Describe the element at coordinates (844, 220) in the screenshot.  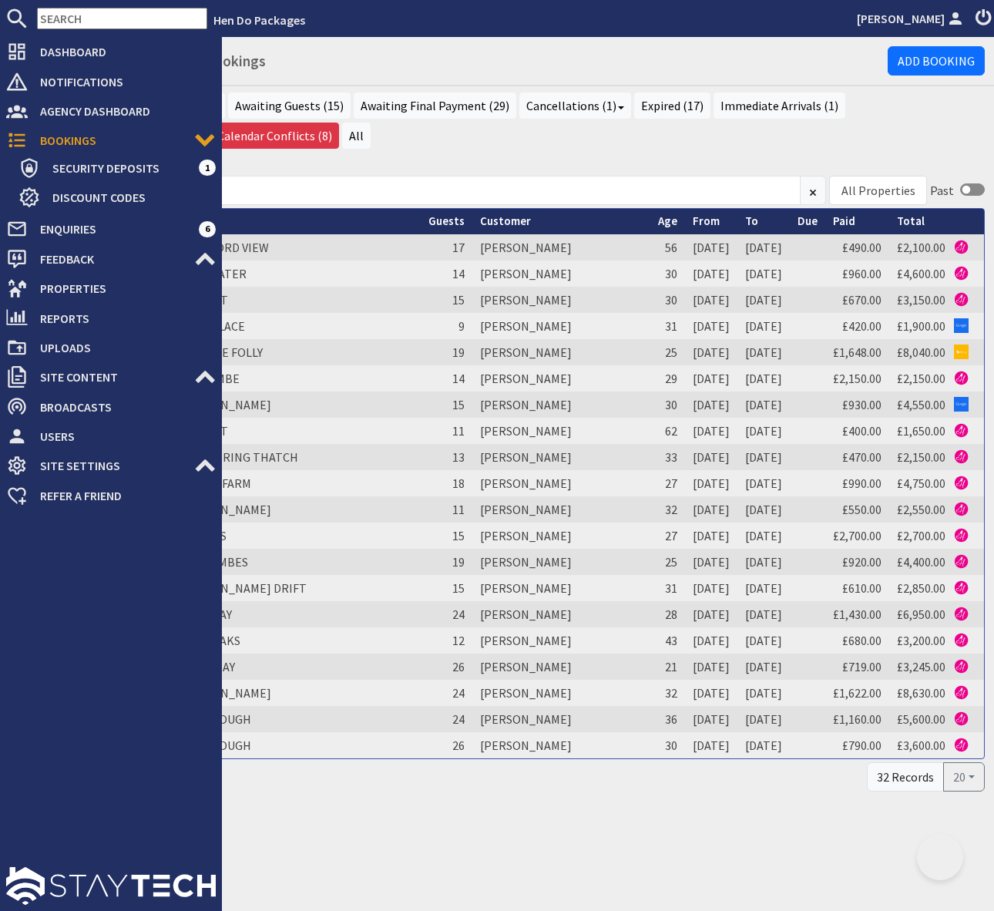
I see `a: Paid` at that location.